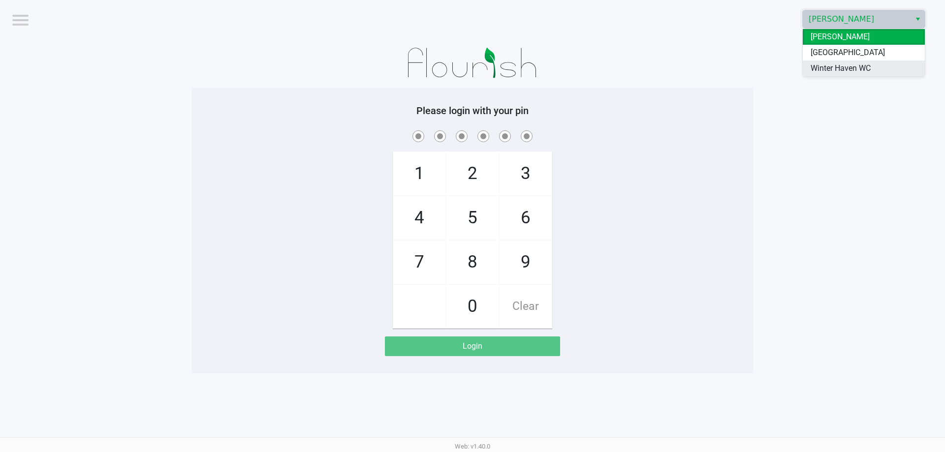 This screenshot has height=452, width=945. Describe the element at coordinates (419, 174) in the screenshot. I see `span: 1` at that location.